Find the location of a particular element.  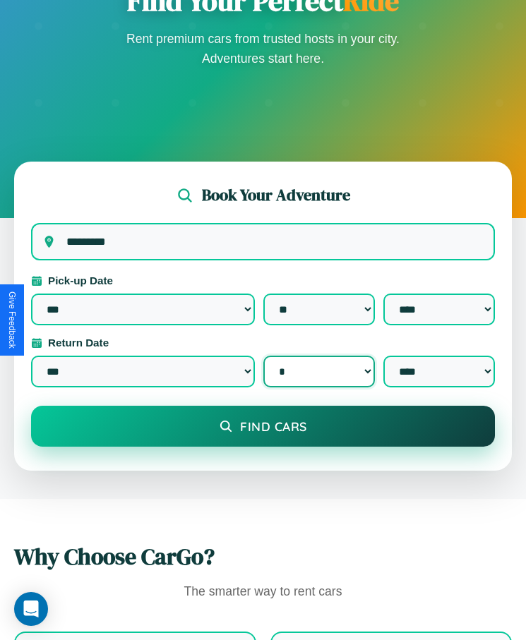

div: Give Feedback is located at coordinates (12, 320).